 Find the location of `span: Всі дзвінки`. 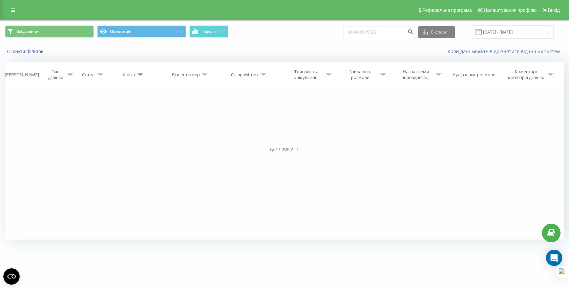

span: Всі дзвінки is located at coordinates (27, 31).